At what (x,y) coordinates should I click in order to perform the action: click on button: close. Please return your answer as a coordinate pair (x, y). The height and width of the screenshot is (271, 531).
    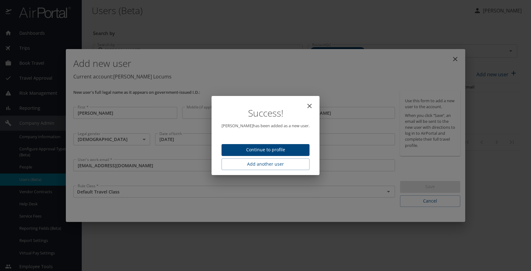
    Looking at the image, I should click on (310, 106).